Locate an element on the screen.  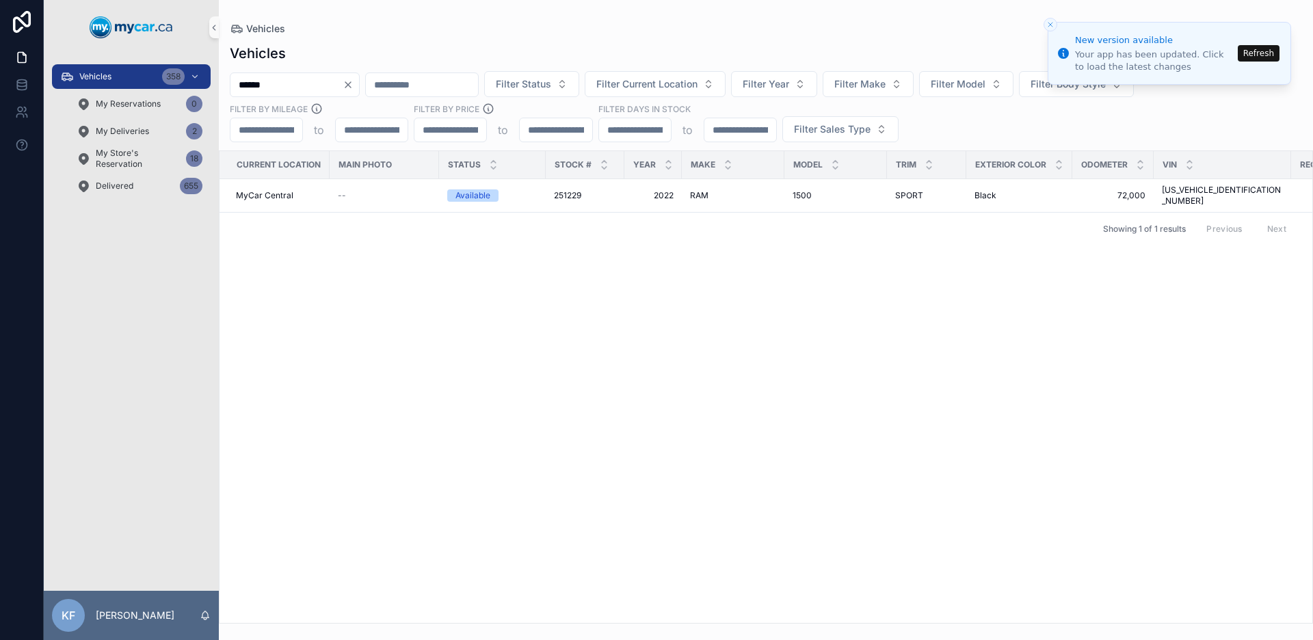
span: Showing 1 of 1 results is located at coordinates (1144, 229).